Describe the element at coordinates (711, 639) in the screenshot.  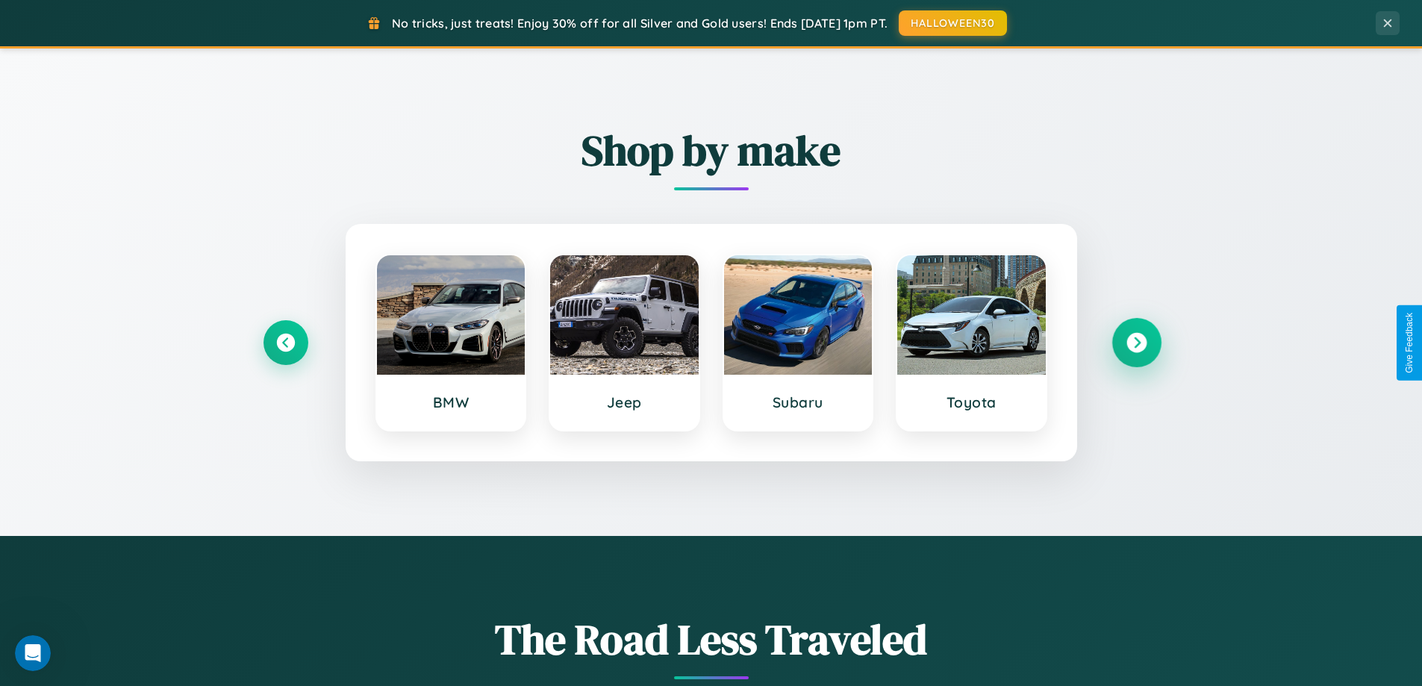
I see `h1: The Road Less Traveled` at that location.